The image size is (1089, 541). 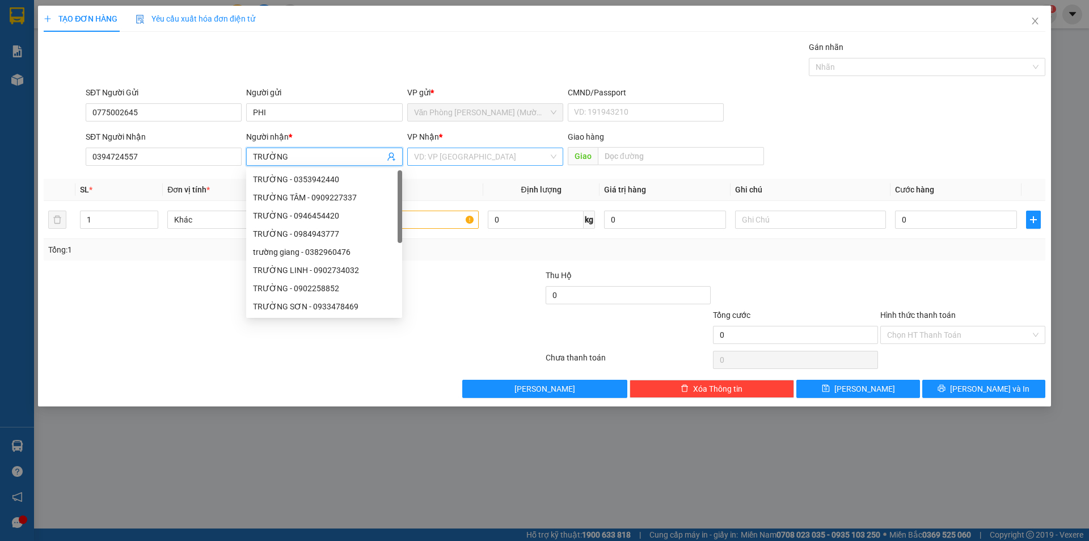 I want to click on img: icon, so click(x=140, y=19).